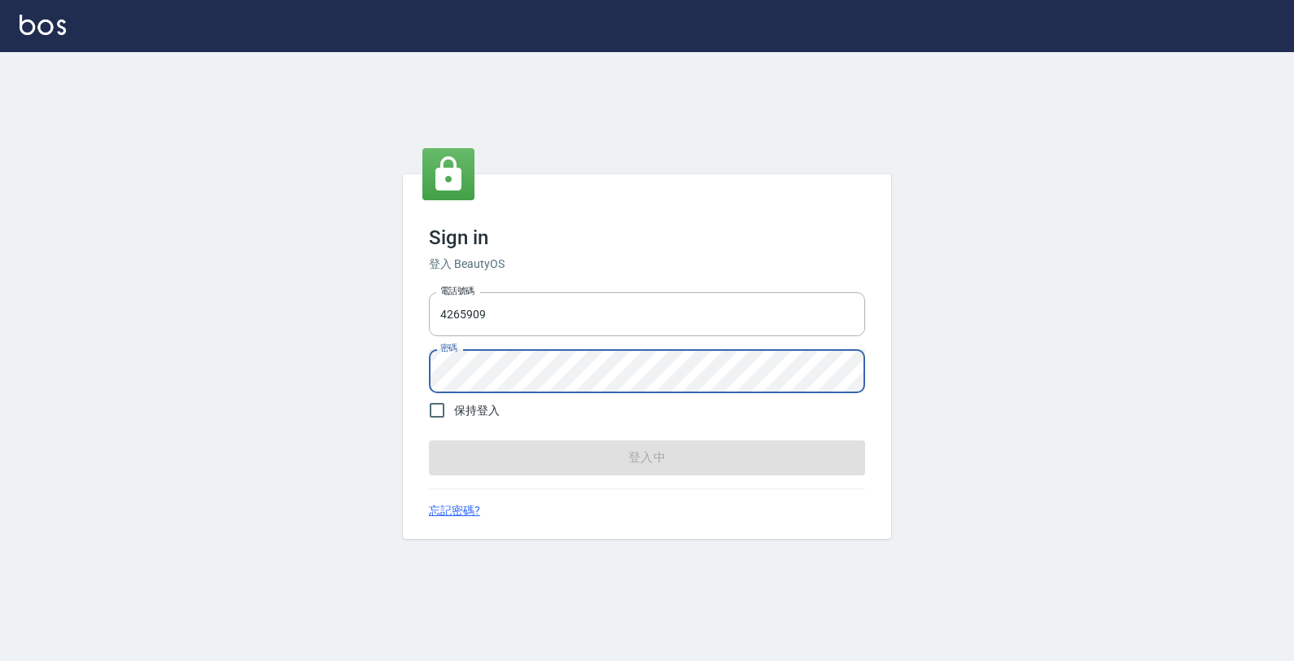 The width and height of the screenshot is (1294, 661). Describe the element at coordinates (454, 510) in the screenshot. I see `a: 忘記密碼?` at that location.